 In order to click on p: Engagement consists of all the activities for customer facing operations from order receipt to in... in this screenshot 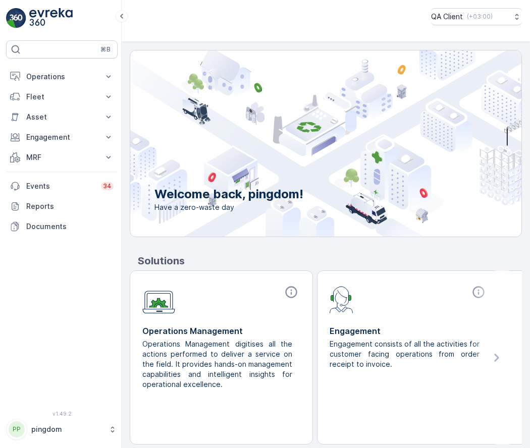, I will do `click(405, 355)`.